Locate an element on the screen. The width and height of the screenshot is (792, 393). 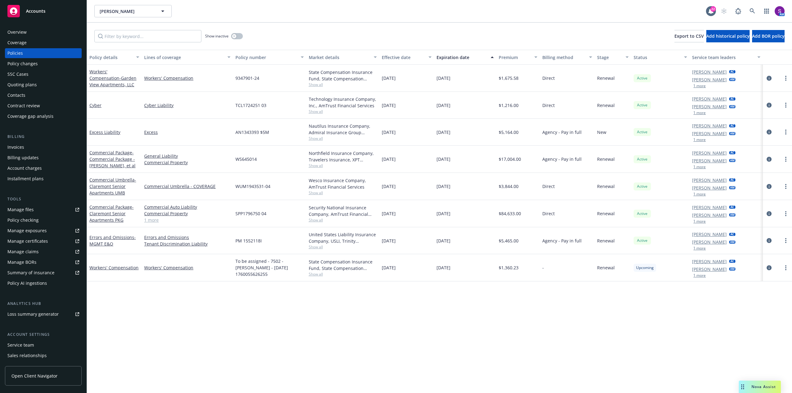
button: Effective date is located at coordinates (406, 57).